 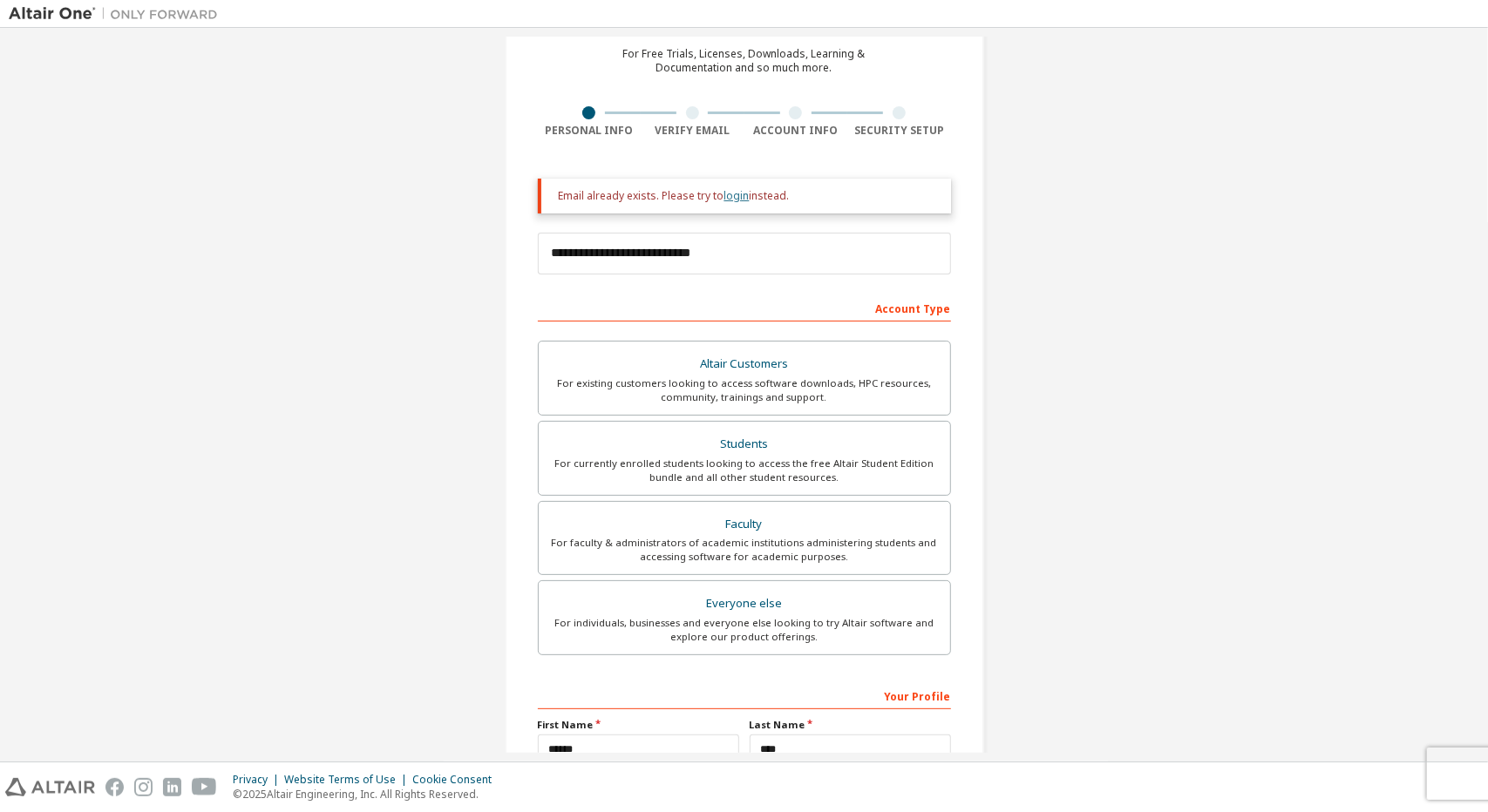 What do you see at coordinates (745, 445) in the screenshot?
I see `div: Students` at bounding box center [745, 445].